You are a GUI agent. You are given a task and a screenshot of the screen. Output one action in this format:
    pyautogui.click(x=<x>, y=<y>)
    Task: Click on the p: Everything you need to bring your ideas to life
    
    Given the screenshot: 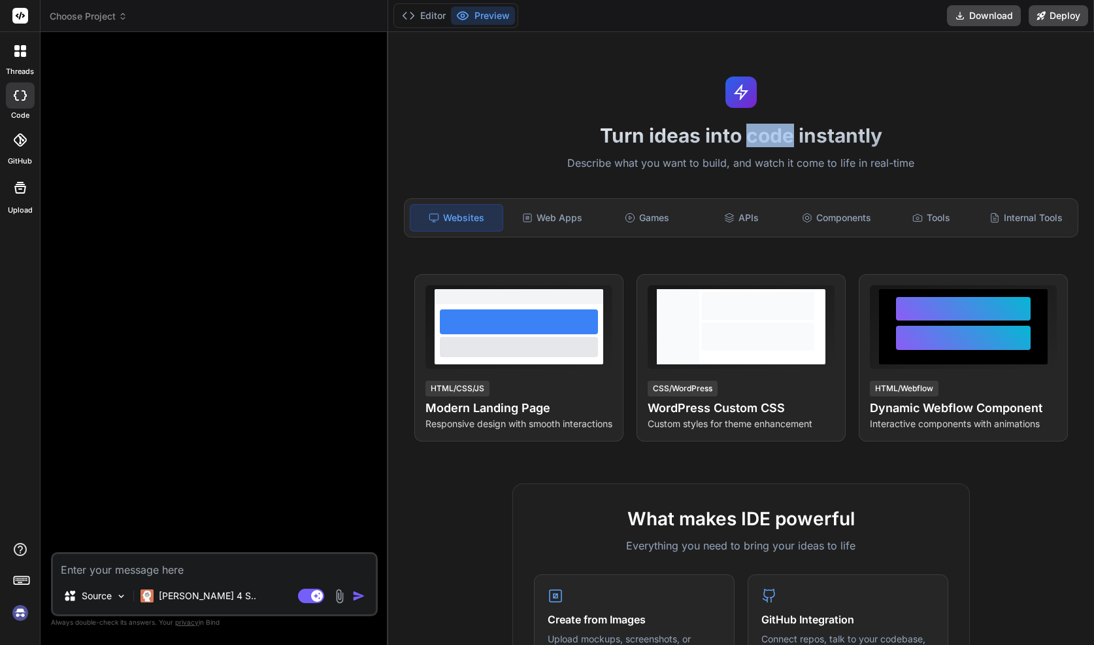 What is the action you would take?
    pyautogui.click(x=741, y=545)
    